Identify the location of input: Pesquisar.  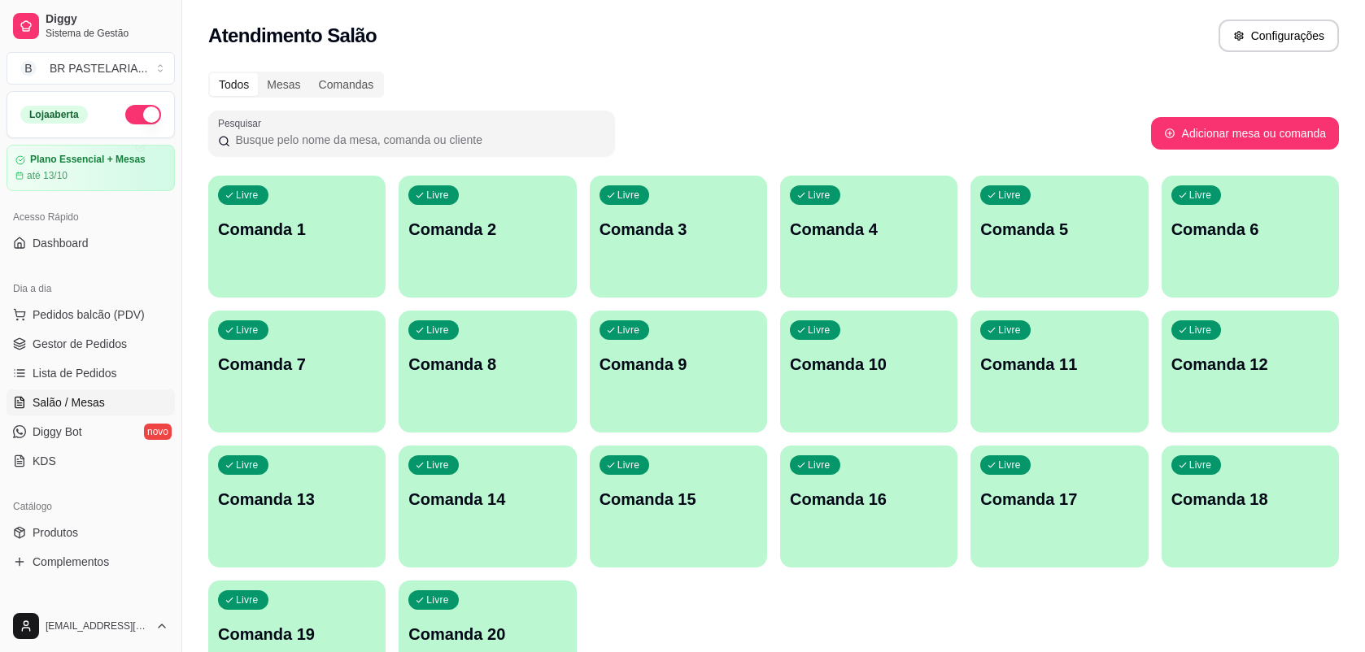
(417, 140).